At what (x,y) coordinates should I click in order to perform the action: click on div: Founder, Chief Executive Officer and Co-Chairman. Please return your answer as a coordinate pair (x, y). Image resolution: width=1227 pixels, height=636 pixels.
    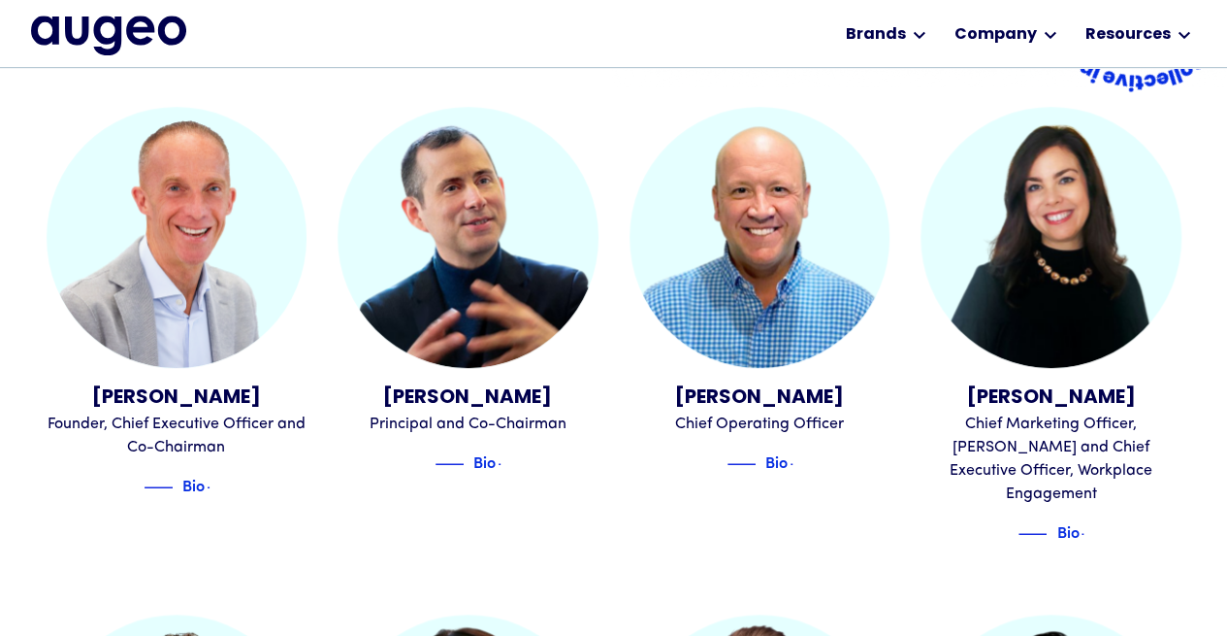
    Looking at the image, I should click on (177, 436).